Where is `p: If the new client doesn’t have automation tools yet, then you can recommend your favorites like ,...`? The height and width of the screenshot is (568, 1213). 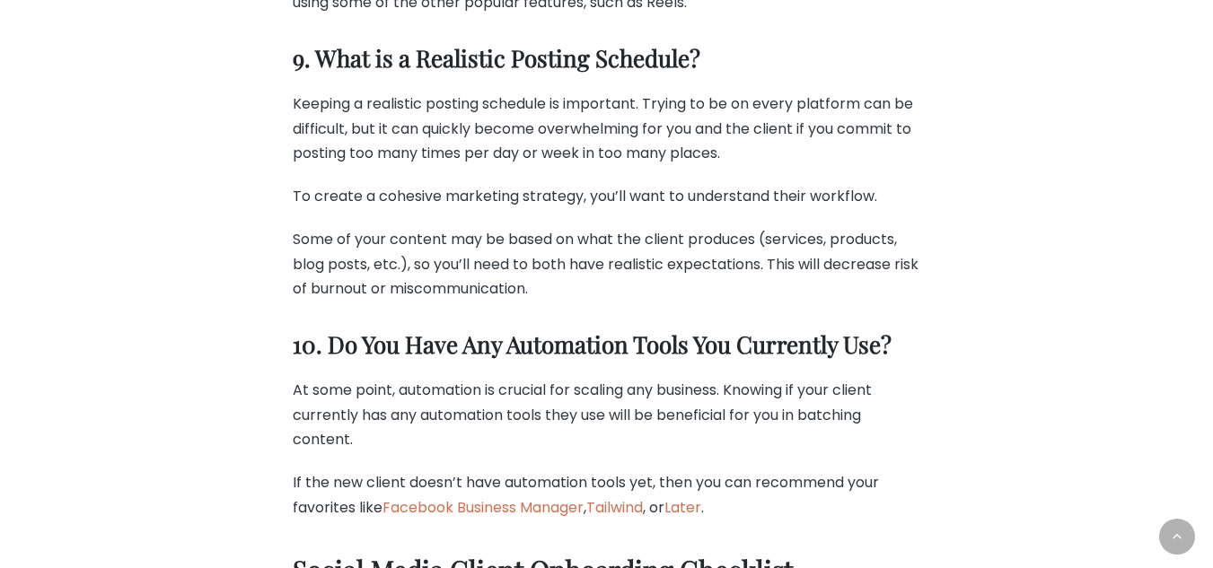
p: If the new client doesn’t have automation tools yet, then you can recommend your favorites like ,... is located at coordinates (607, 495).